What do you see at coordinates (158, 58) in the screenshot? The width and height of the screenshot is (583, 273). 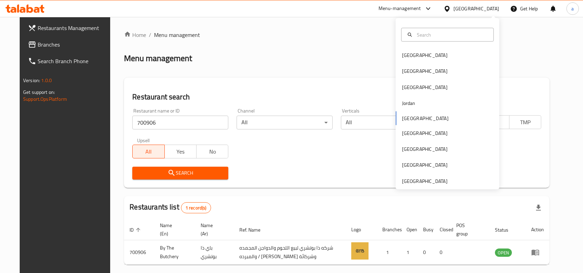 I see `h2: Menu management` at bounding box center [158, 58].